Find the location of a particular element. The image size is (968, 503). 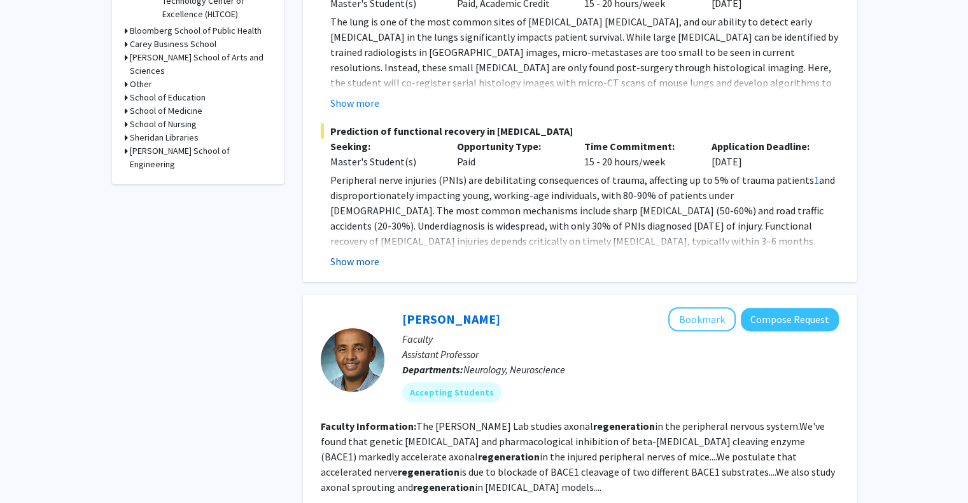

h3: Sheridan Libraries is located at coordinates (164, 137).